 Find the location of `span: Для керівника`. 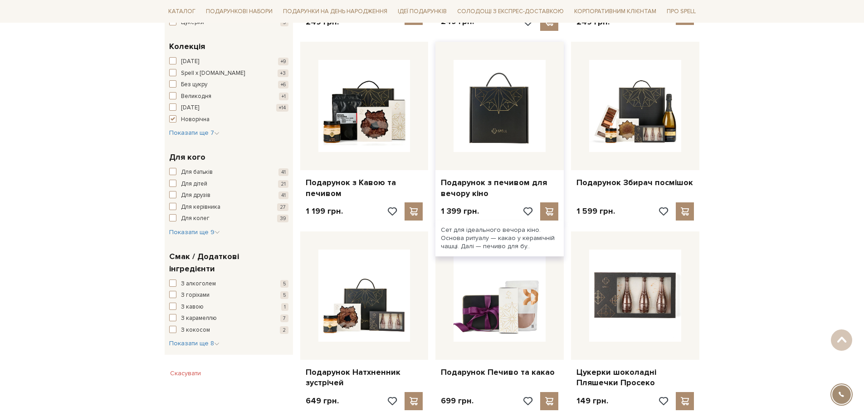

span: Для керівника is located at coordinates (200, 207).